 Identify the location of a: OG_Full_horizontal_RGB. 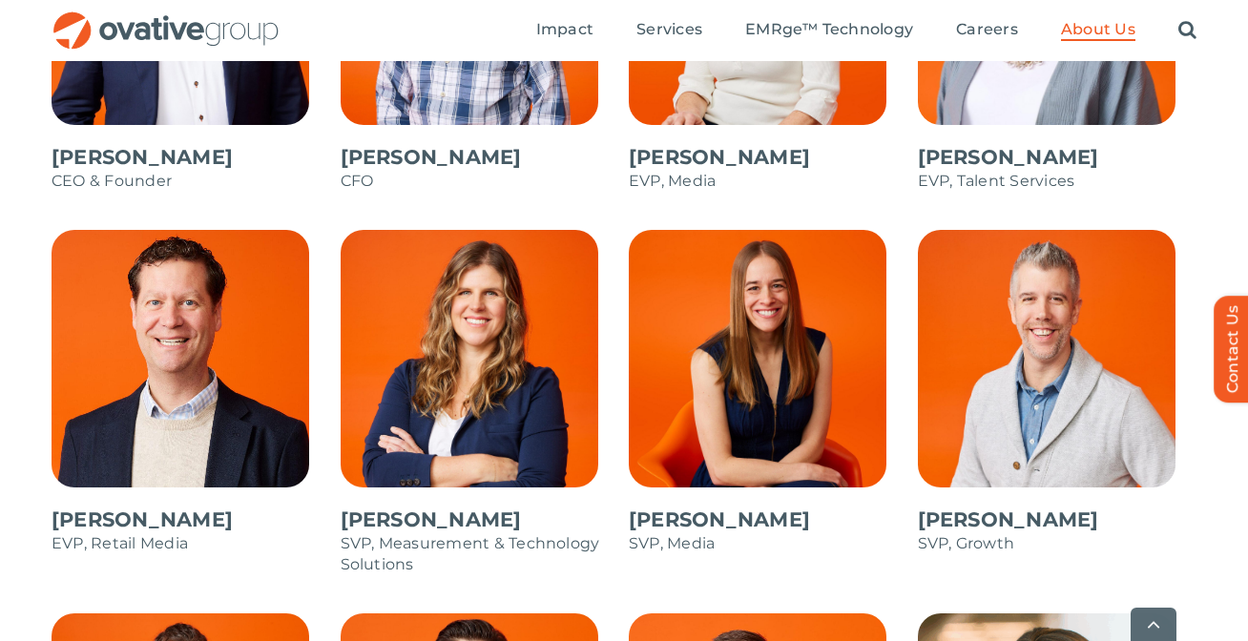
(166, 18).